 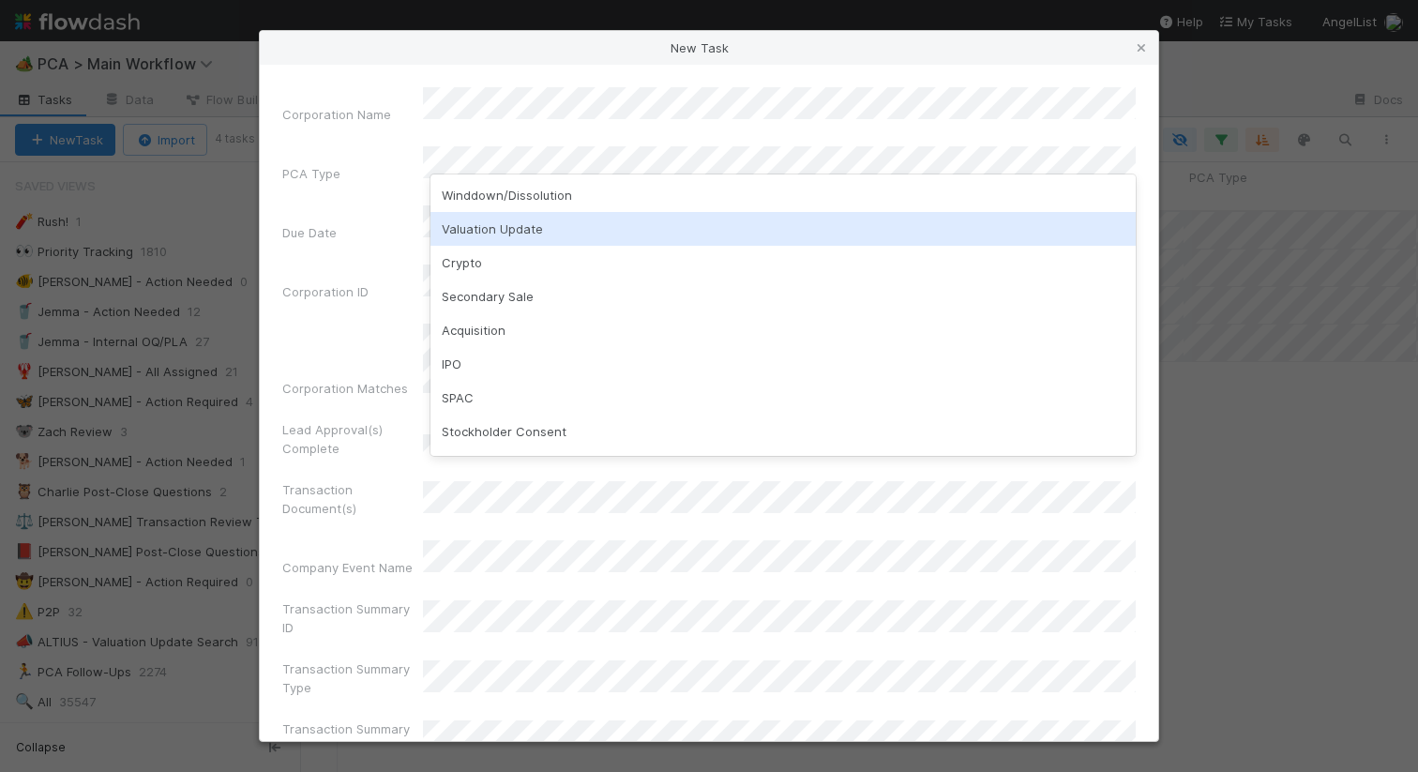 What do you see at coordinates (783, 431) in the screenshot?
I see `div: Stockholder Consent` at bounding box center [783, 431].